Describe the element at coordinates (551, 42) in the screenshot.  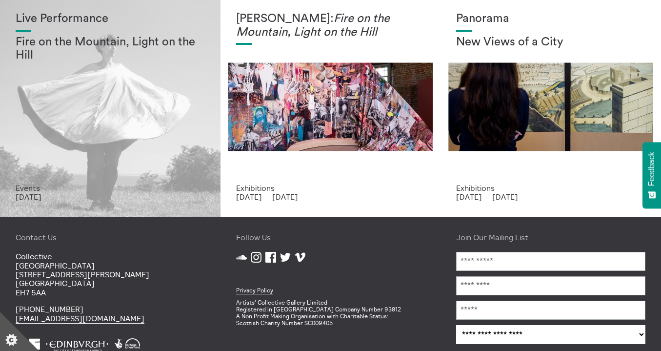
I see `h2: New Views of a City` at that location.